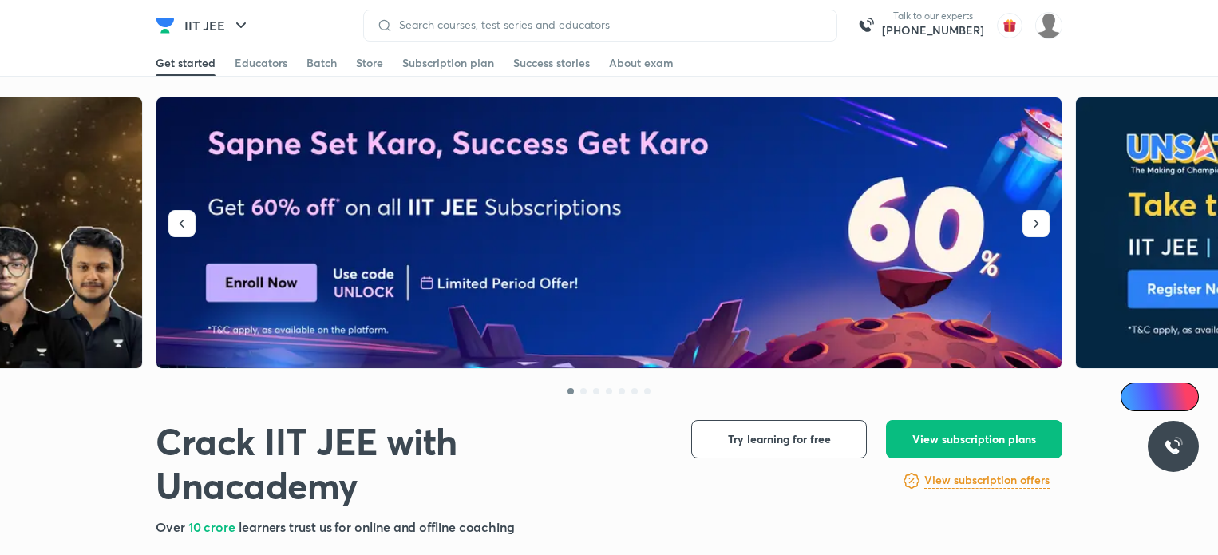  I want to click on a: About exam, so click(641, 63).